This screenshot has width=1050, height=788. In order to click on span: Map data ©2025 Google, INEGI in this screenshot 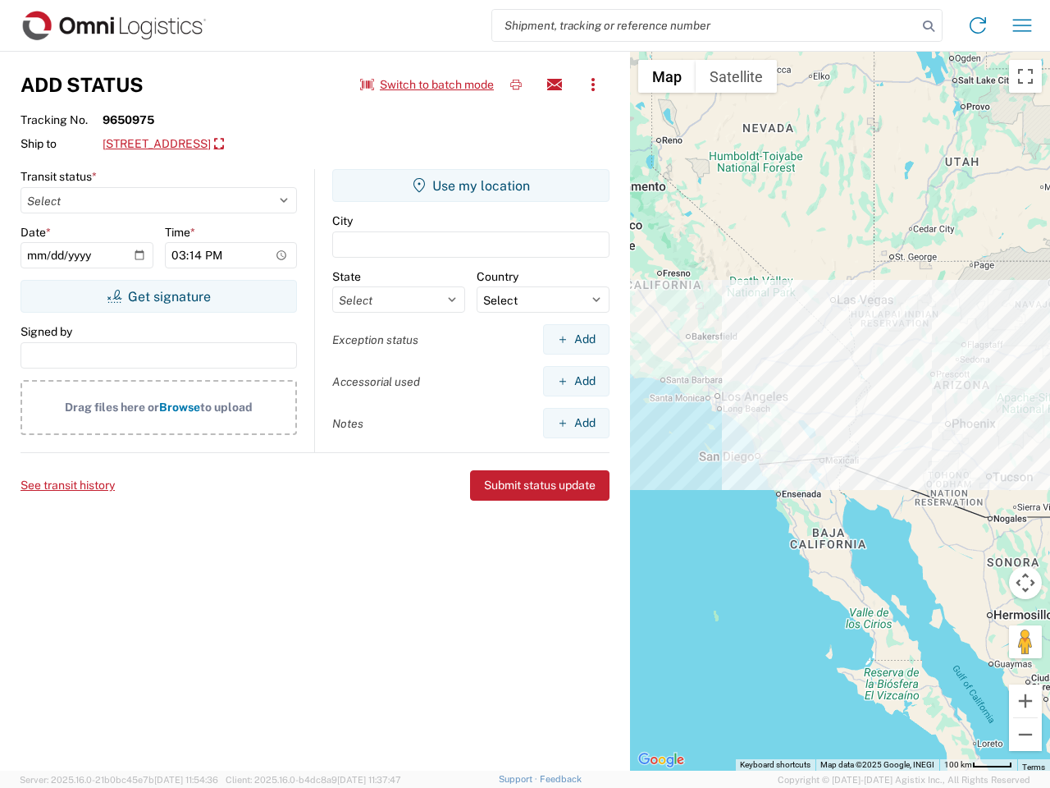, I will do `click(877, 764)`.